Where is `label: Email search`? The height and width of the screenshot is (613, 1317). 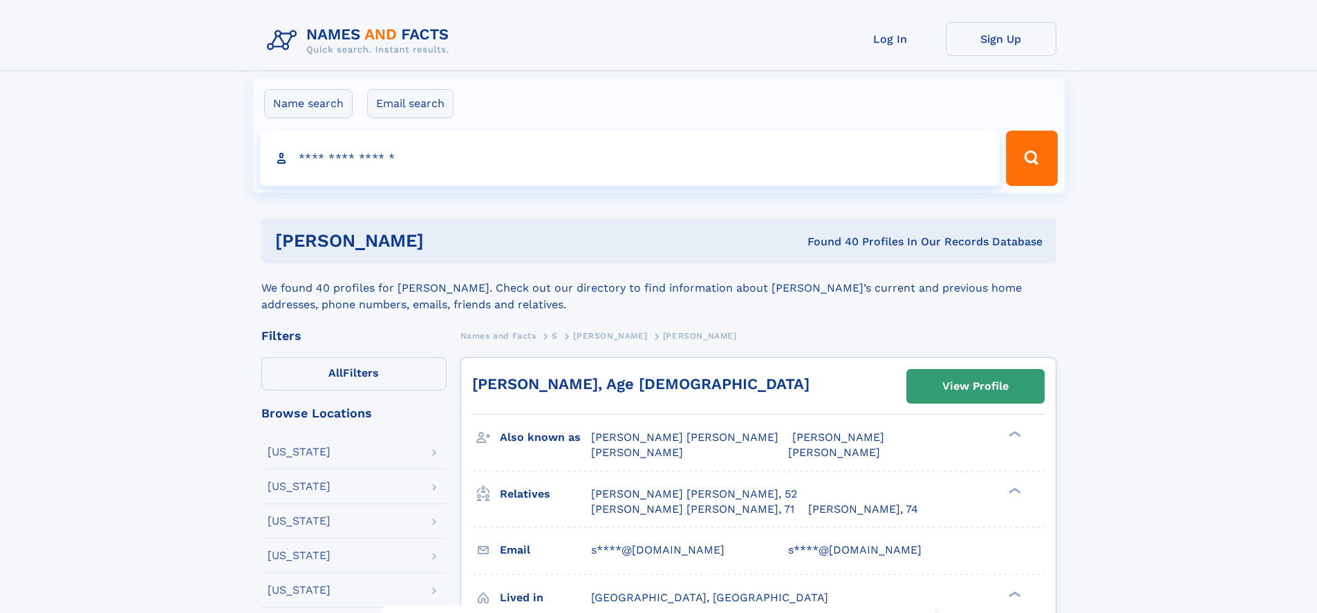
label: Email search is located at coordinates (410, 104).